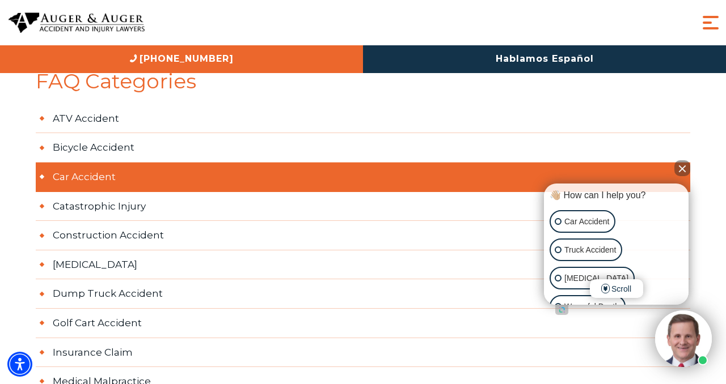 This screenshot has width=726, height=384. What do you see at coordinates (561, 310) in the screenshot?
I see `a: Open intaker chat` at bounding box center [561, 310].